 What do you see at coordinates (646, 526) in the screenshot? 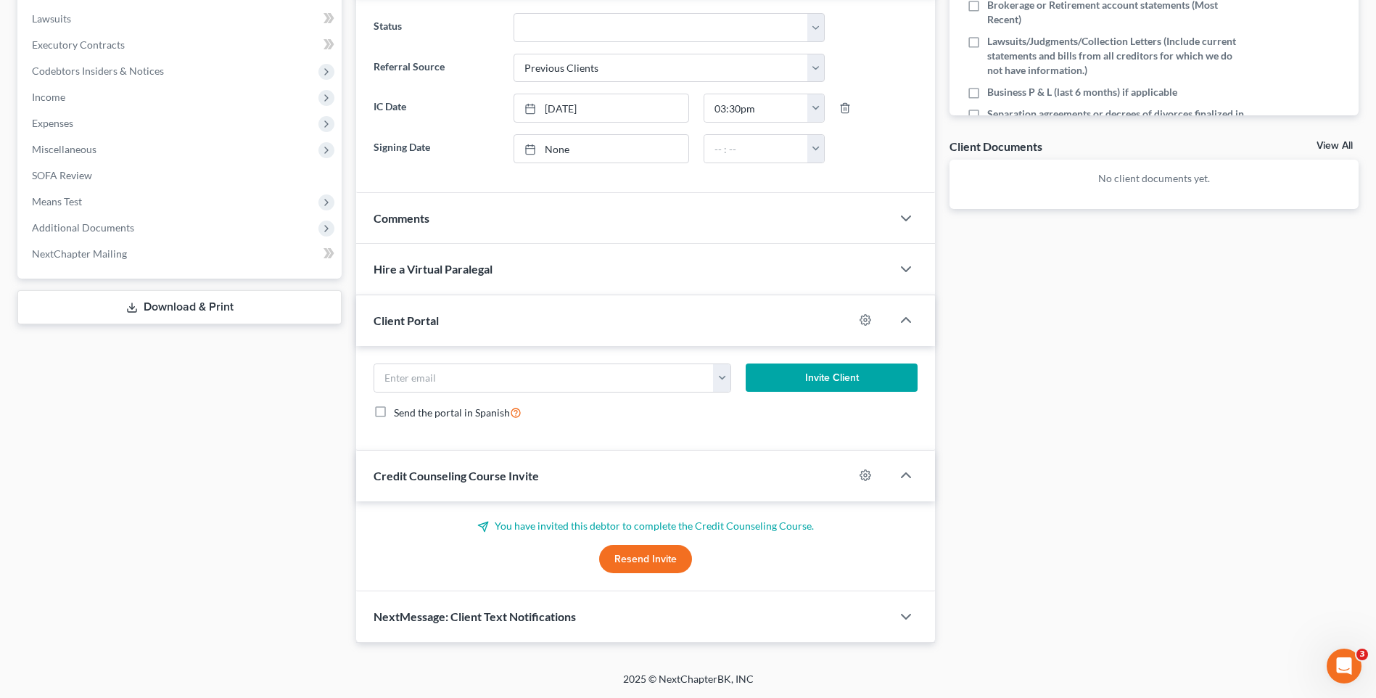
I see `p: You have invited this debtor to complete the Credit Counseling Course.` at bounding box center [646, 526].